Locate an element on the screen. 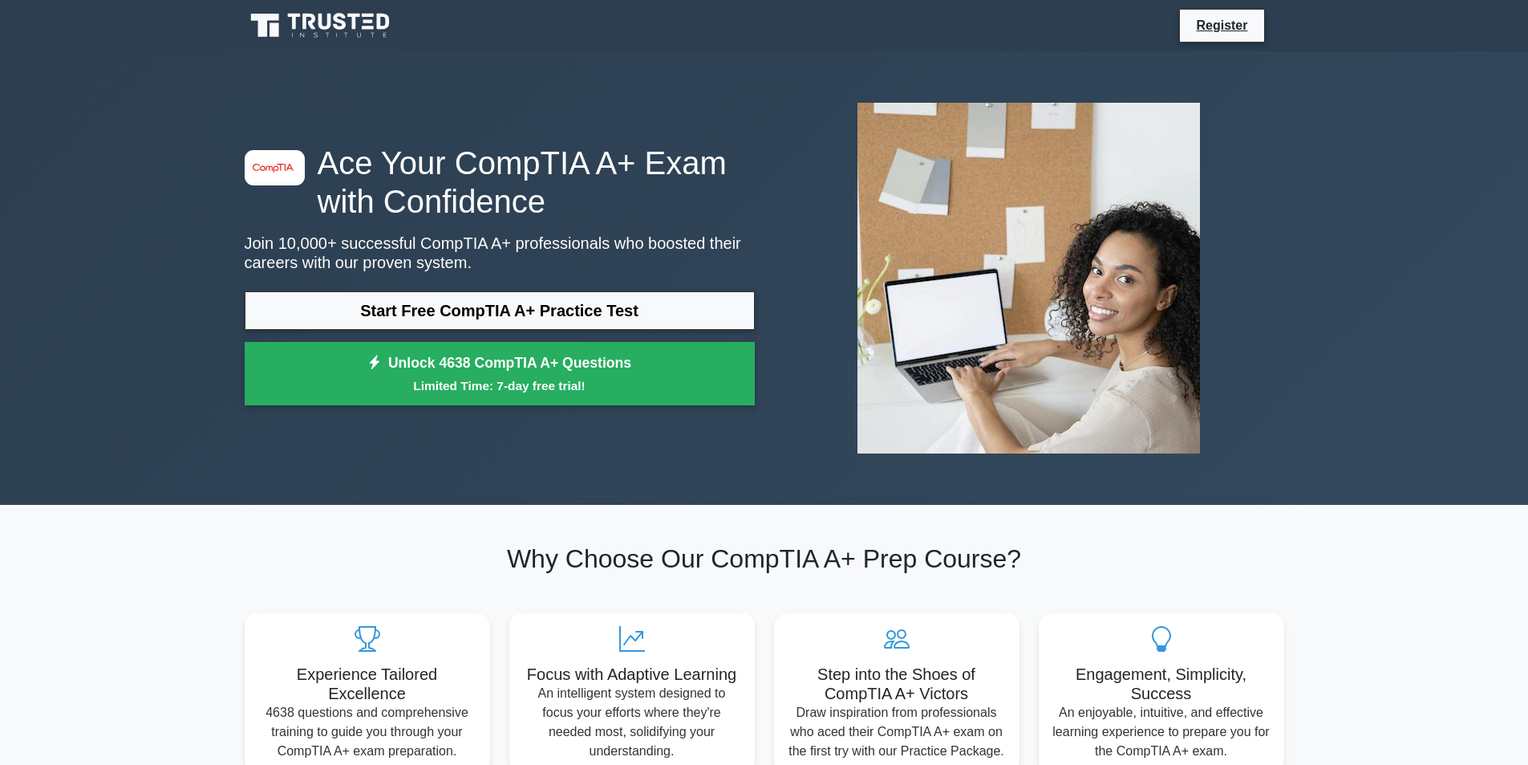  a: Unlock 4638 CompTIA A+ QuestionsLimited Time: 7-day free trial! is located at coordinates (500, 374).